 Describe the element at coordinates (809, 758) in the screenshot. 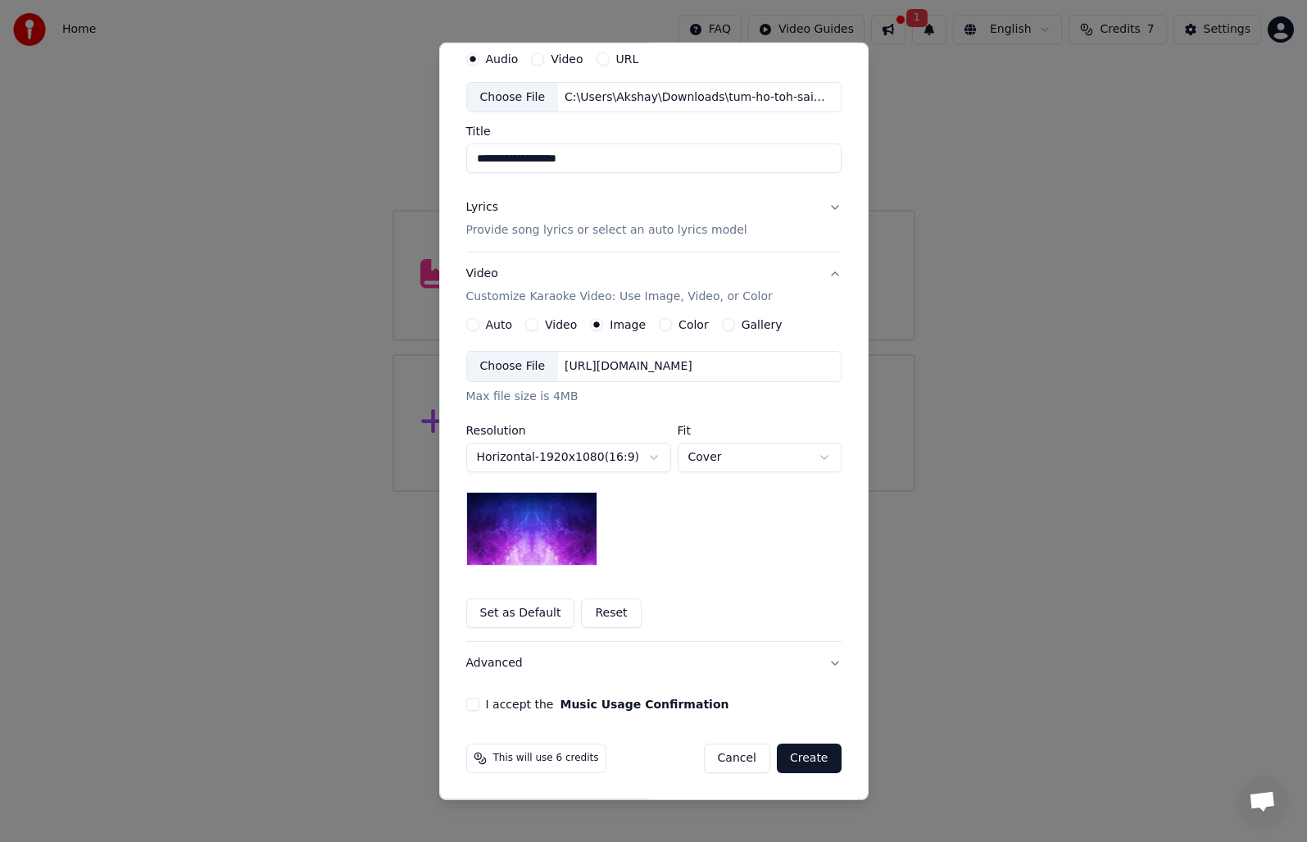

I see `button: Create` at that location.